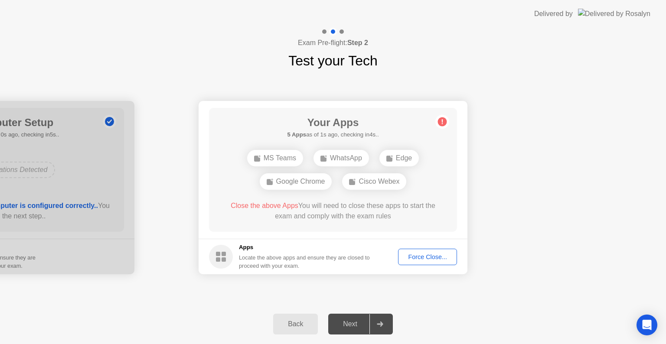  Describe the element at coordinates (305, 248) in the screenshot. I see `h5: Apps` at that location.